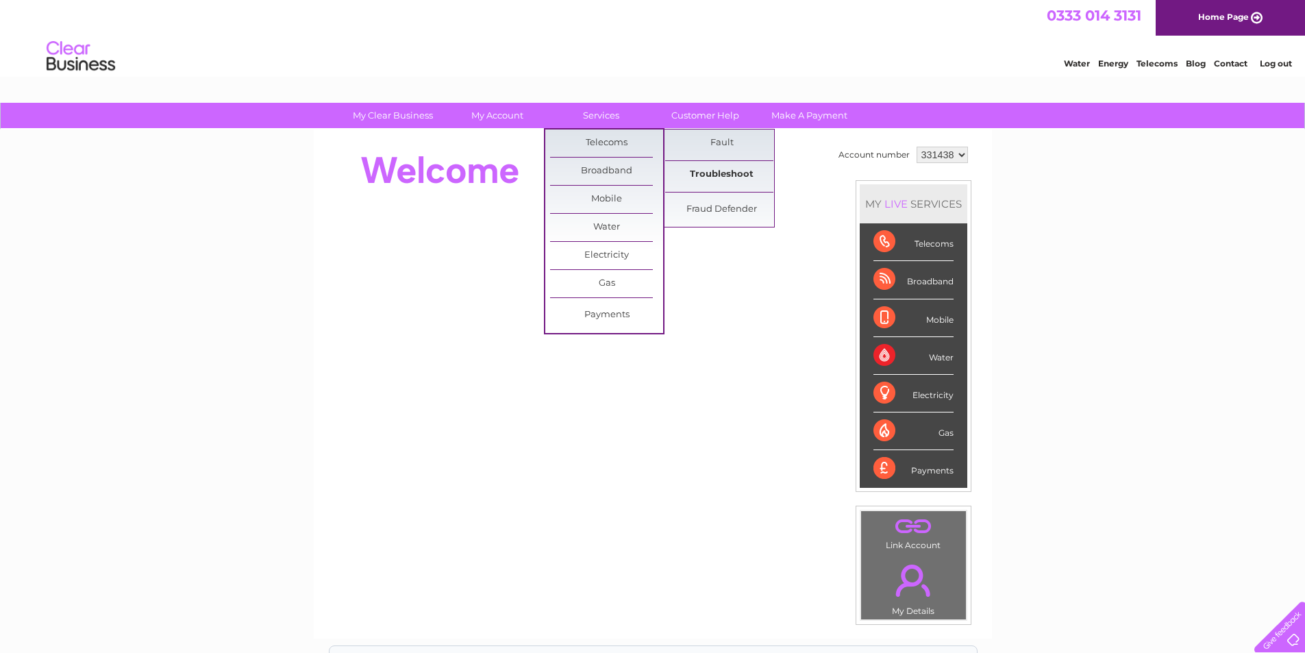  Describe the element at coordinates (606, 284) in the screenshot. I see `a: Gas` at that location.